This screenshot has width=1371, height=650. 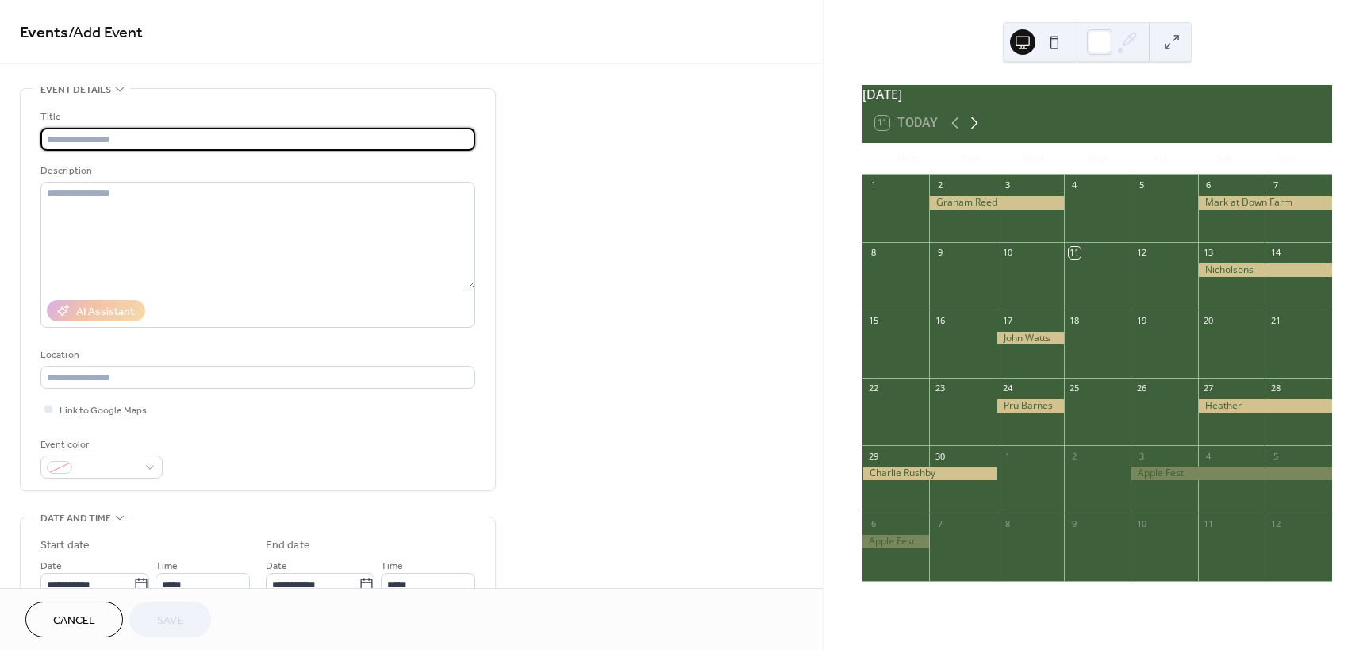 What do you see at coordinates (1208, 320) in the screenshot?
I see `div: 20` at bounding box center [1208, 320].